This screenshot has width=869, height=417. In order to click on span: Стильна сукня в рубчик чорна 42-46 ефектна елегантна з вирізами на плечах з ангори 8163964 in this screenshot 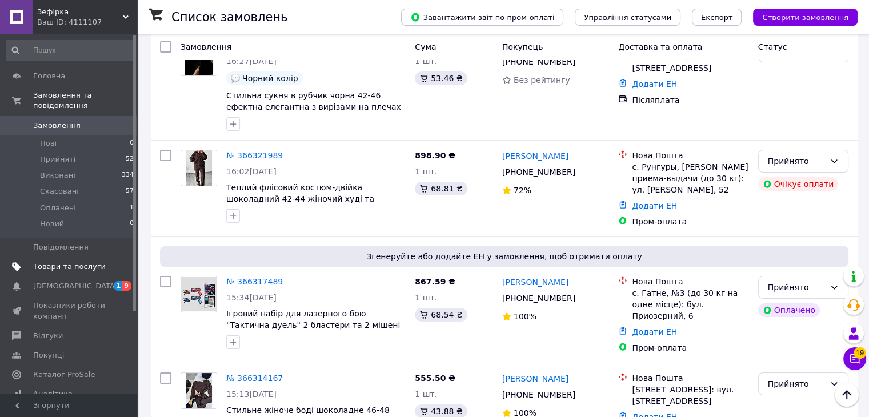, I will do `click(314, 107)`.